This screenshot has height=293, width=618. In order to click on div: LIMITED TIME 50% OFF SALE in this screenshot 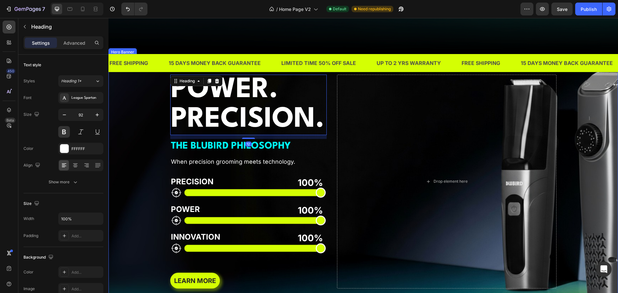, I will do `click(210, 45)`.